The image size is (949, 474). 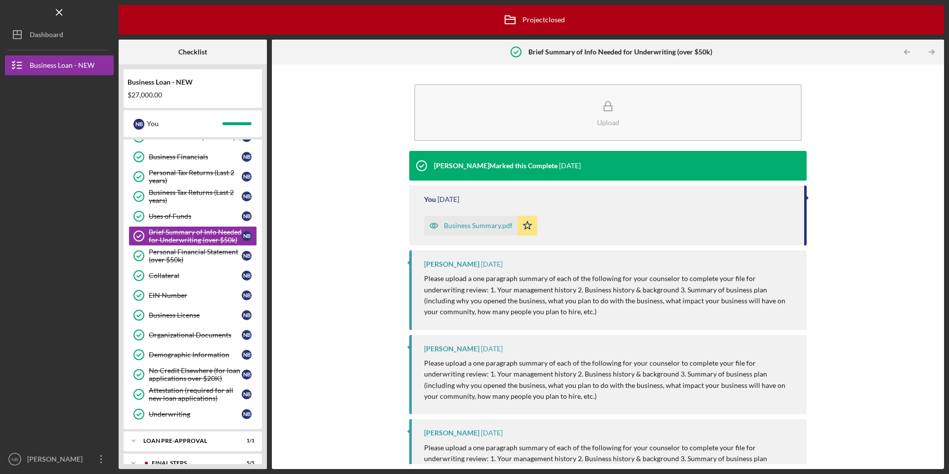 I want to click on div: LOAN PRE-APPROVAL, so click(x=186, y=440).